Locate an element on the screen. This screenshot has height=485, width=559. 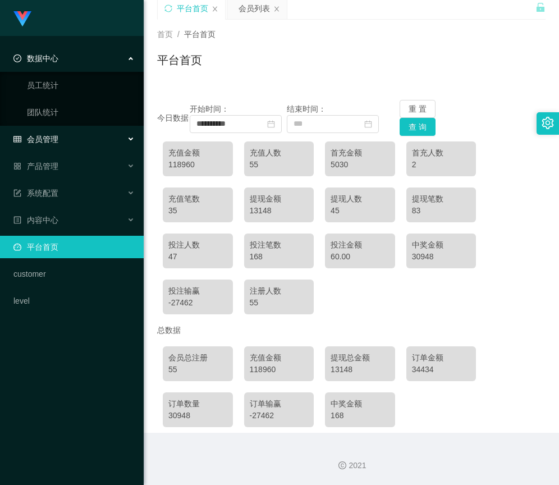
a: 图标: dashboard平台首页 is located at coordinates (74, 247).